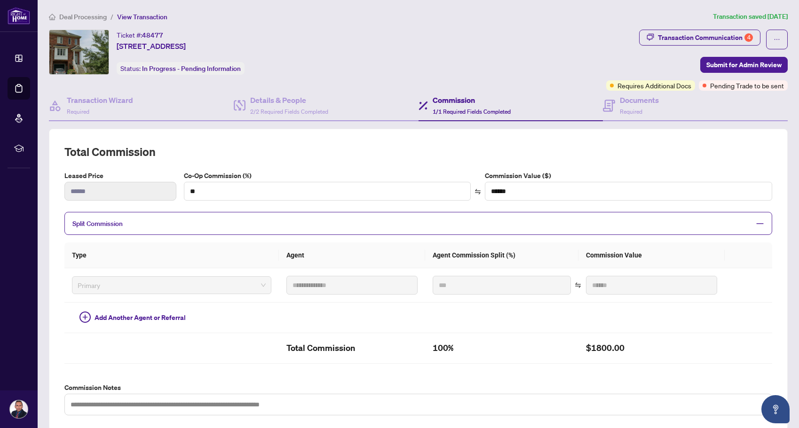 The height and width of the screenshot is (428, 799). Describe the element at coordinates (85, 317) in the screenshot. I see `span: plus-circle` at that location.